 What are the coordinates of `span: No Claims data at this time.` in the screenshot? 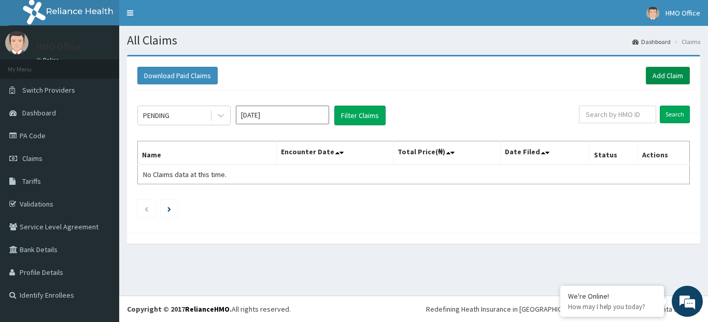 It's located at (184, 175).